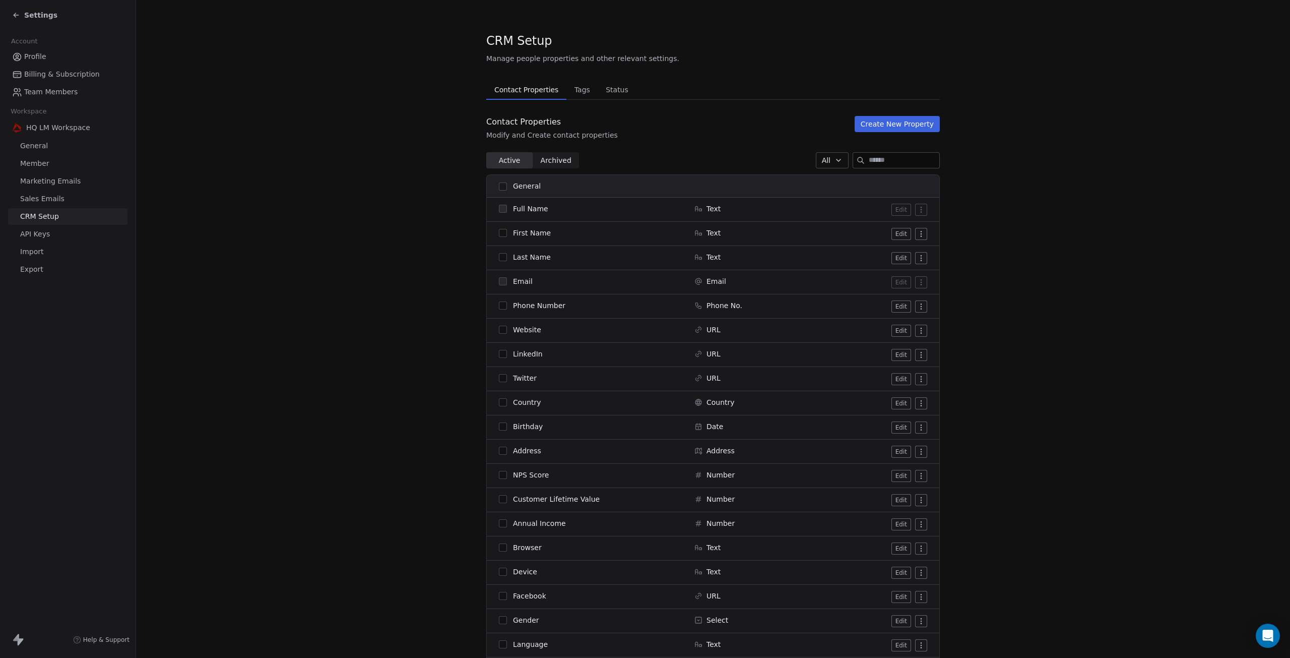 This screenshot has height=658, width=1290. What do you see at coordinates (32, 269) in the screenshot?
I see `span: Export` at bounding box center [32, 269].